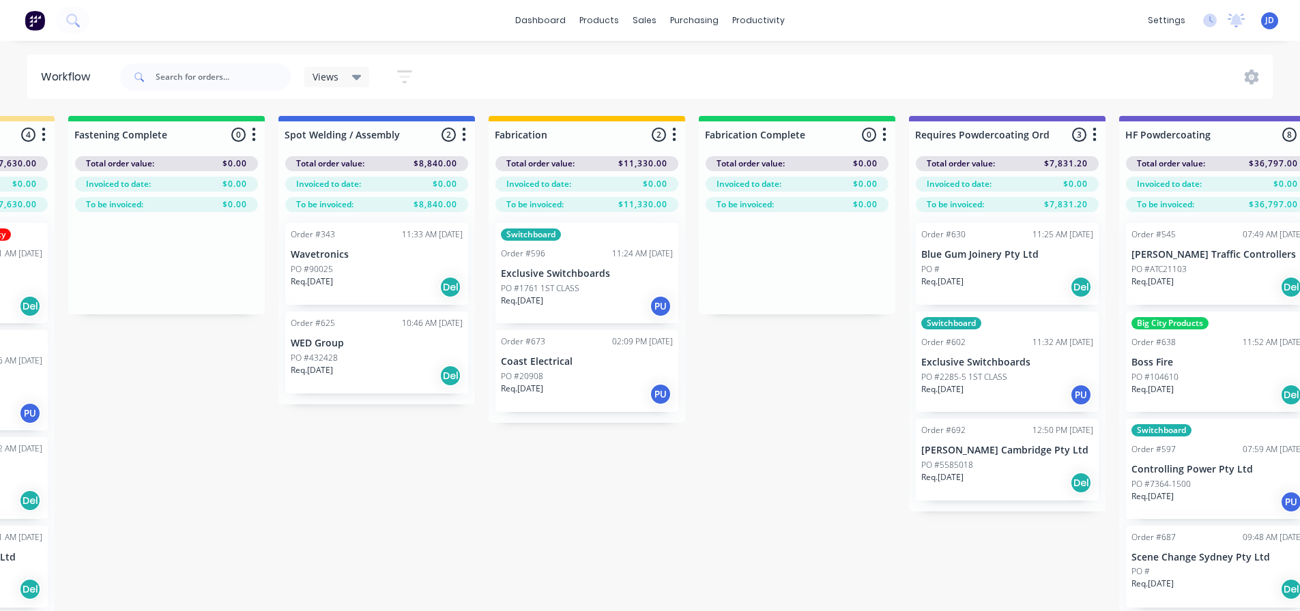 The image size is (1300, 611). I want to click on p: PO #90025, so click(312, 270).